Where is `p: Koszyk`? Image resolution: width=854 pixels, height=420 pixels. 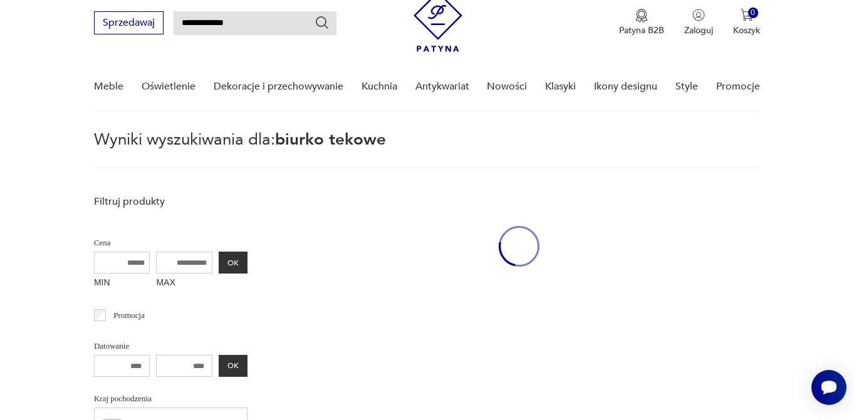
p: Koszyk is located at coordinates (746, 30).